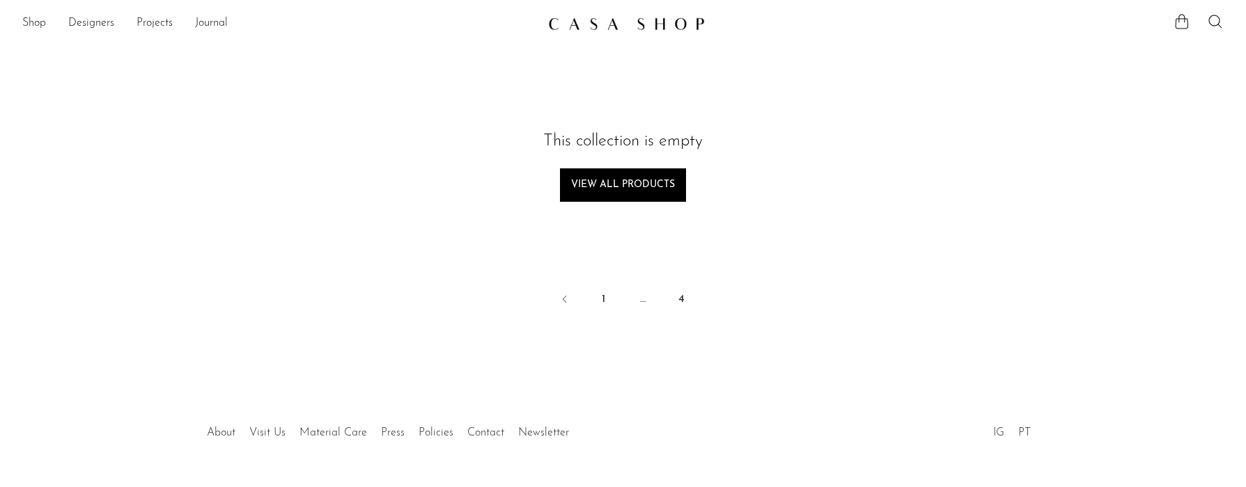  What do you see at coordinates (999, 433) in the screenshot?
I see `a: IG` at bounding box center [999, 433].